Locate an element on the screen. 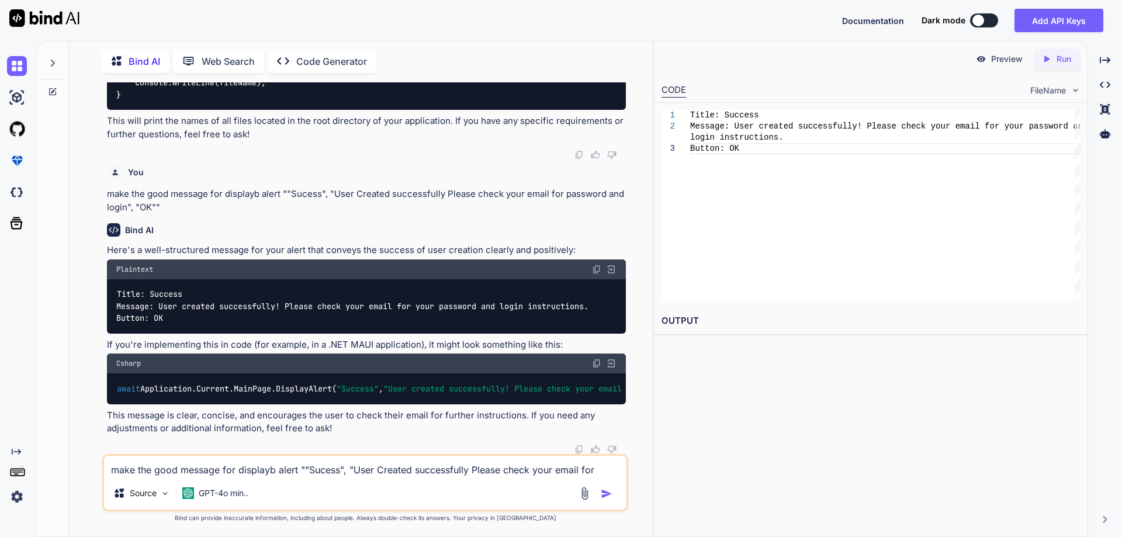  img: settings is located at coordinates (17, 497).